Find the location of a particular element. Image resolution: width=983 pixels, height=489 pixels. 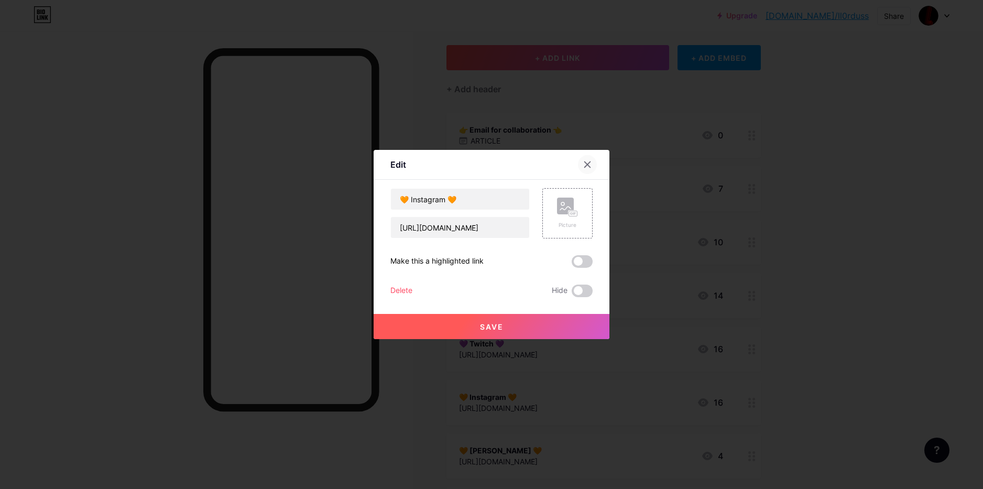

span: Hide is located at coordinates (559, 291).